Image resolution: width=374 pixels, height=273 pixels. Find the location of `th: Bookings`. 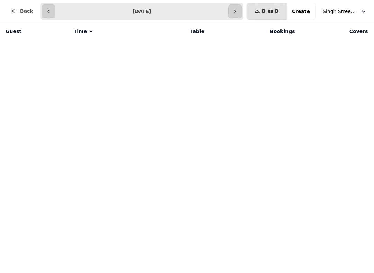

th: Bookings is located at coordinates (253, 31).